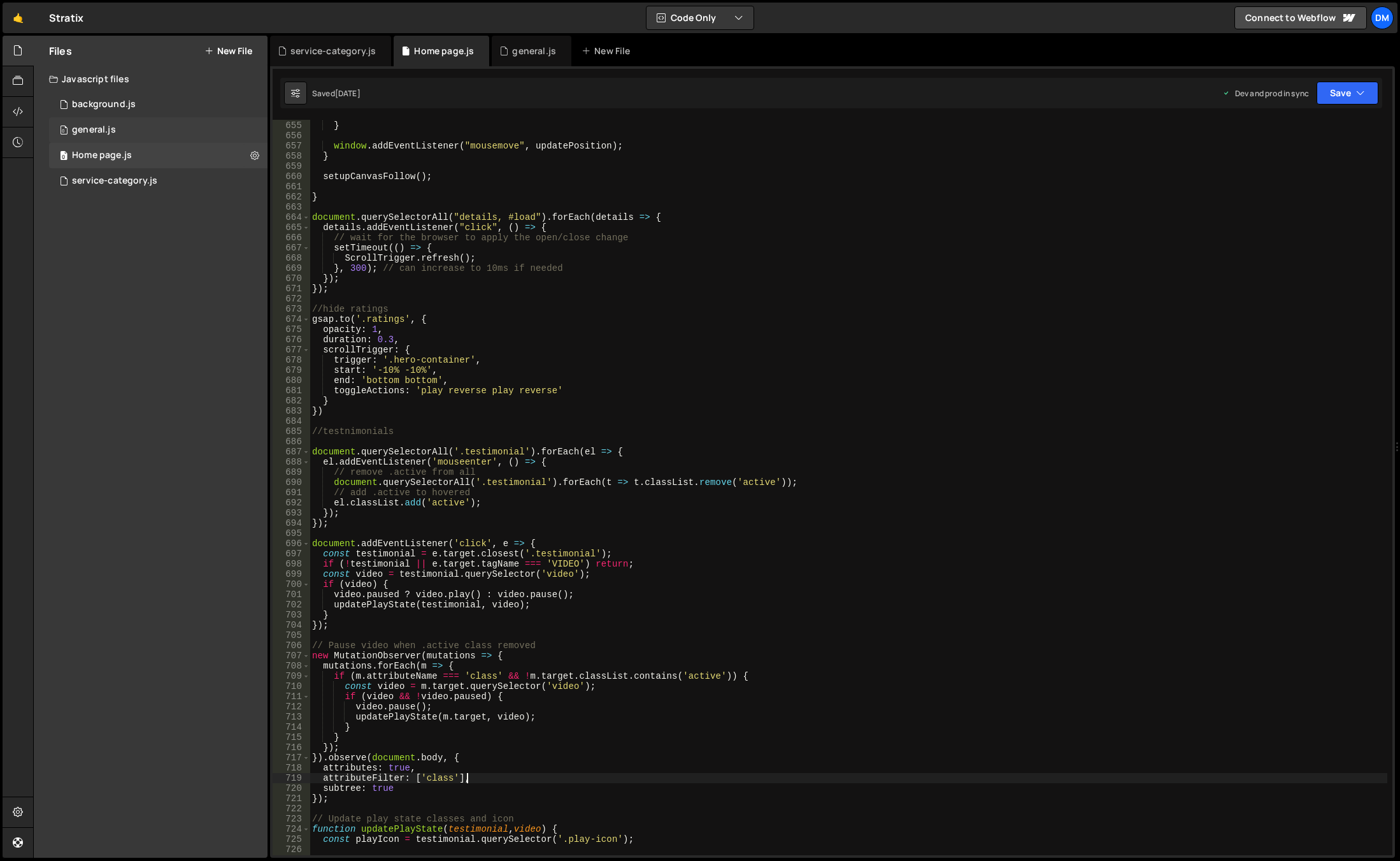 The height and width of the screenshot is (861, 1400). What do you see at coordinates (291, 544) in the screenshot?
I see `div: 696` at bounding box center [291, 544].